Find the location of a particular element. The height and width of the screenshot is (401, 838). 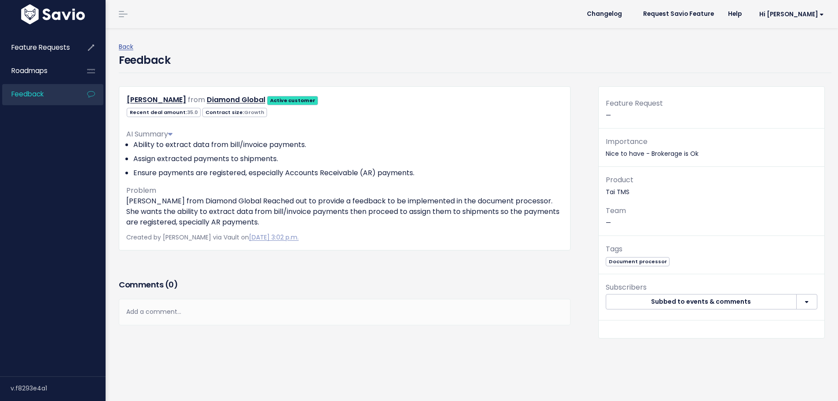

button: Subbed to events & comments is located at coordinates (701, 302).